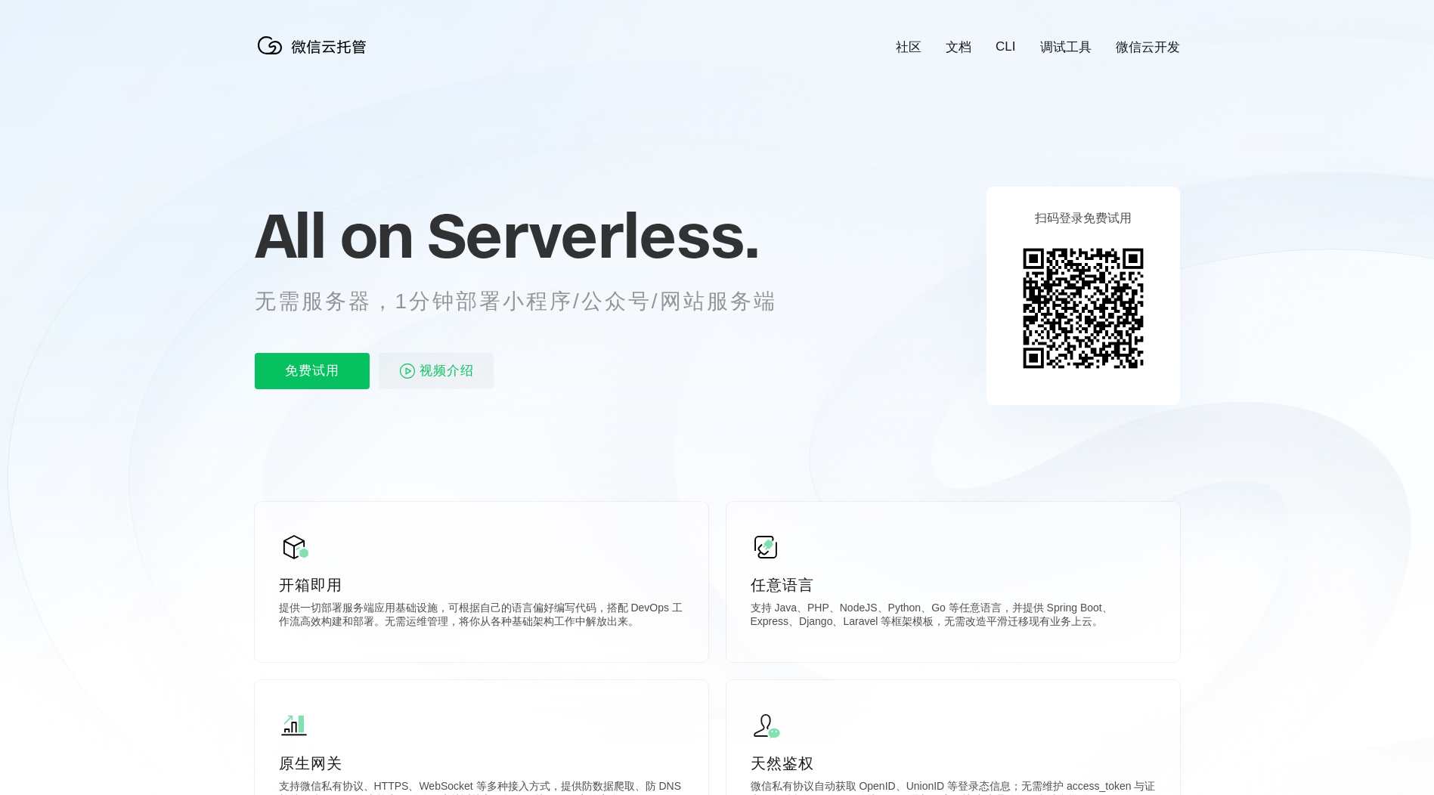  What do you see at coordinates (333, 235) in the screenshot?
I see `span: All on` at bounding box center [333, 235].